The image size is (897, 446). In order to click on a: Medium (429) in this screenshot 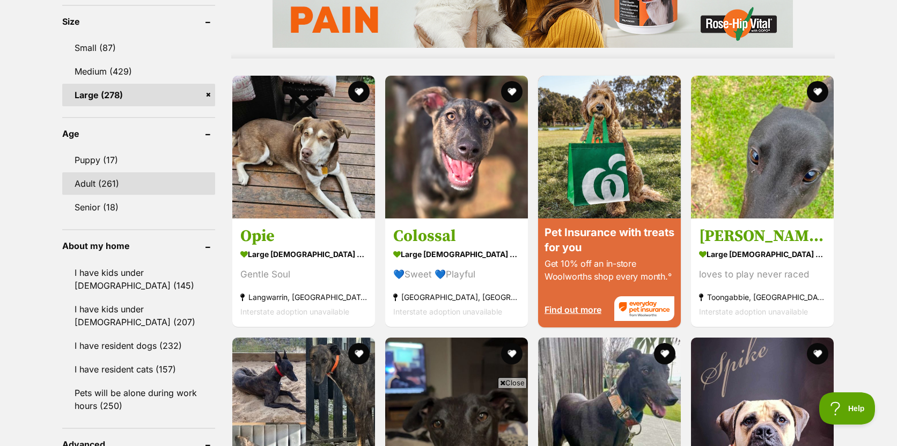, I will do `click(138, 71)`.